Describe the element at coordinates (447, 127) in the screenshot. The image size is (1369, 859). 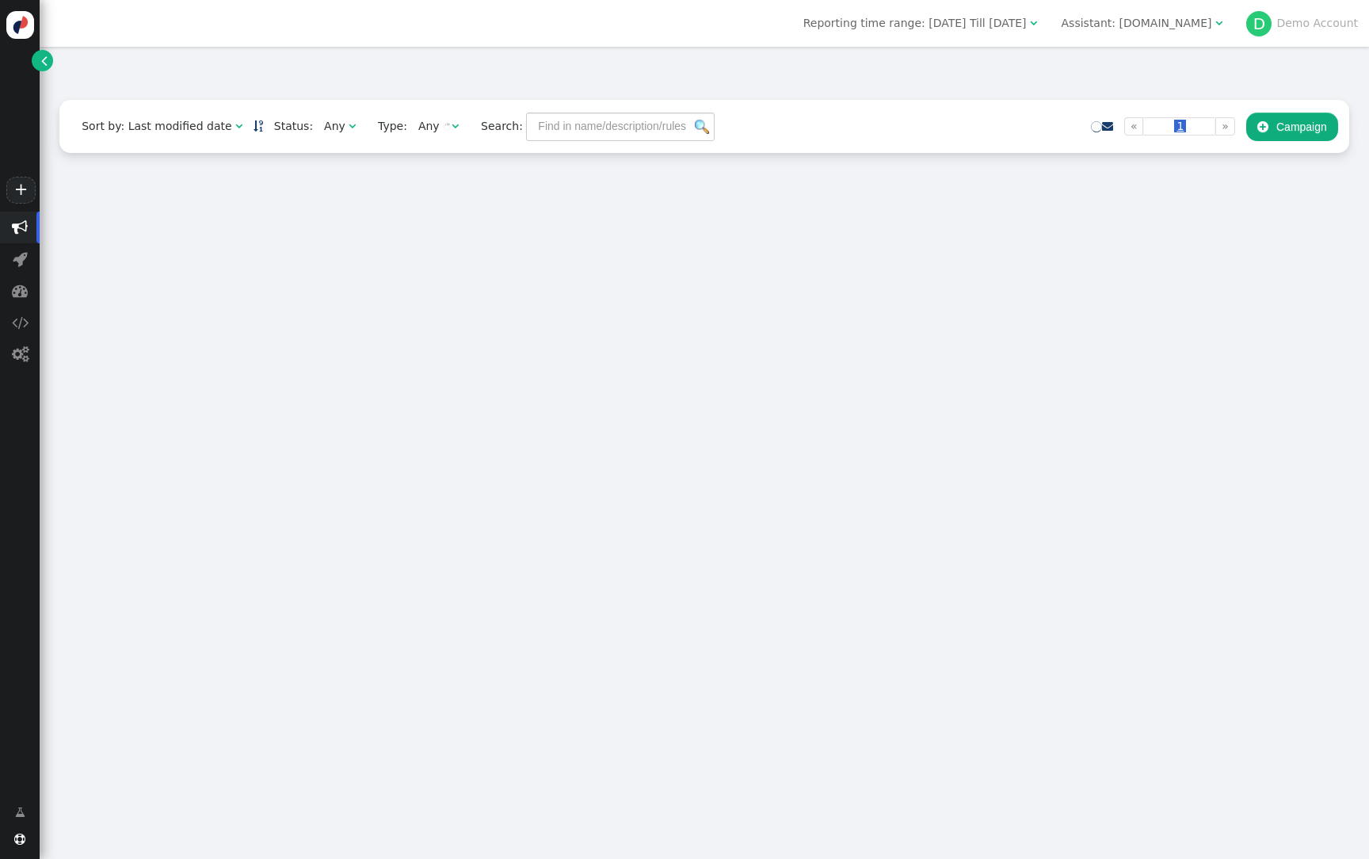
I see `img: loading.gif` at that location.